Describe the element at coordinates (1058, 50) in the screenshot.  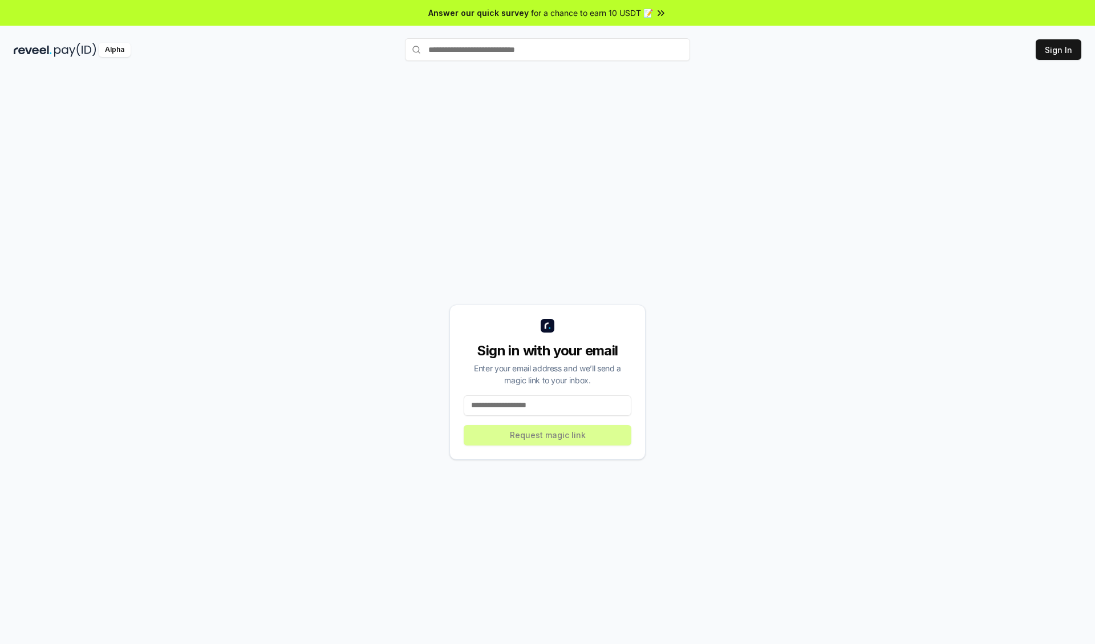
I see `button: Sign In` at that location.